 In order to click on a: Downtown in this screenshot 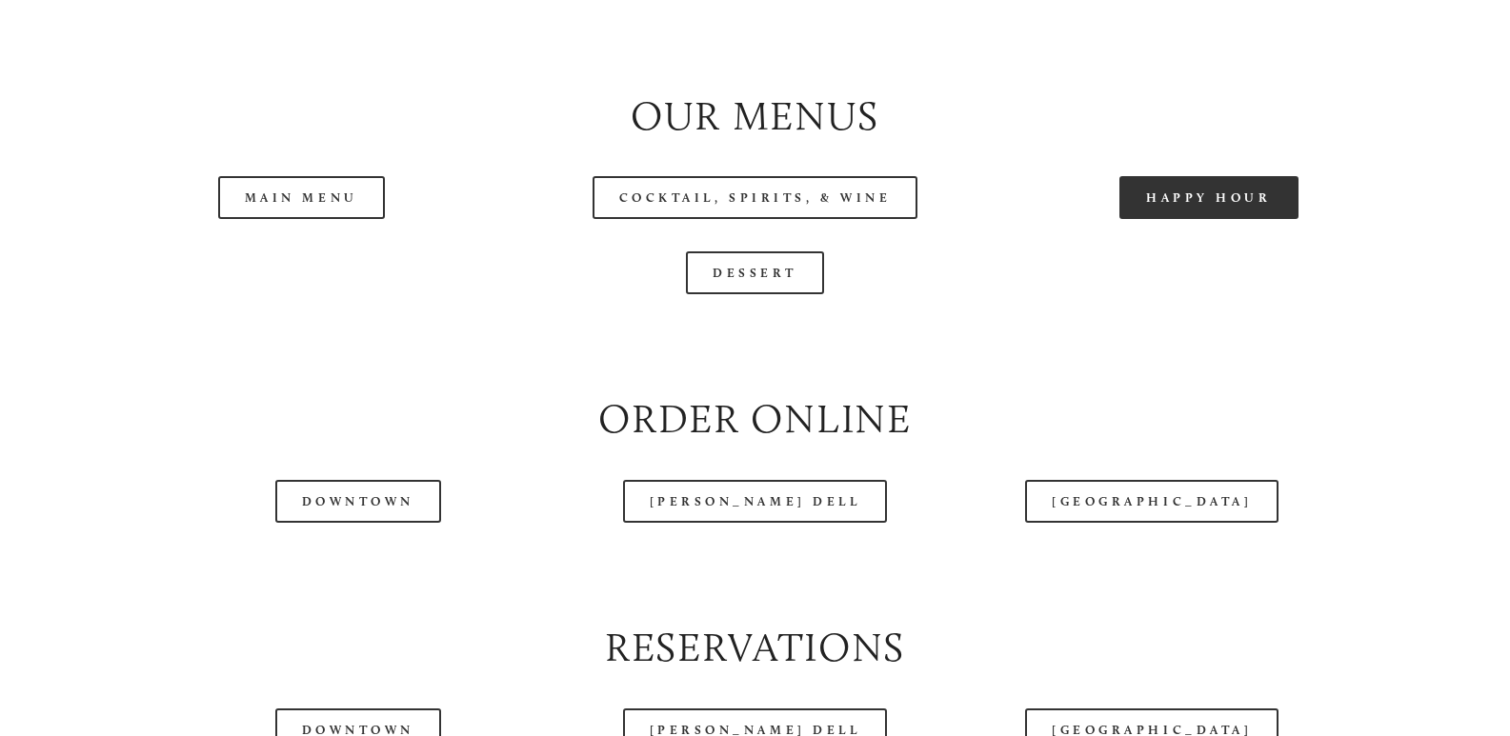, I will do `click(358, 501)`.